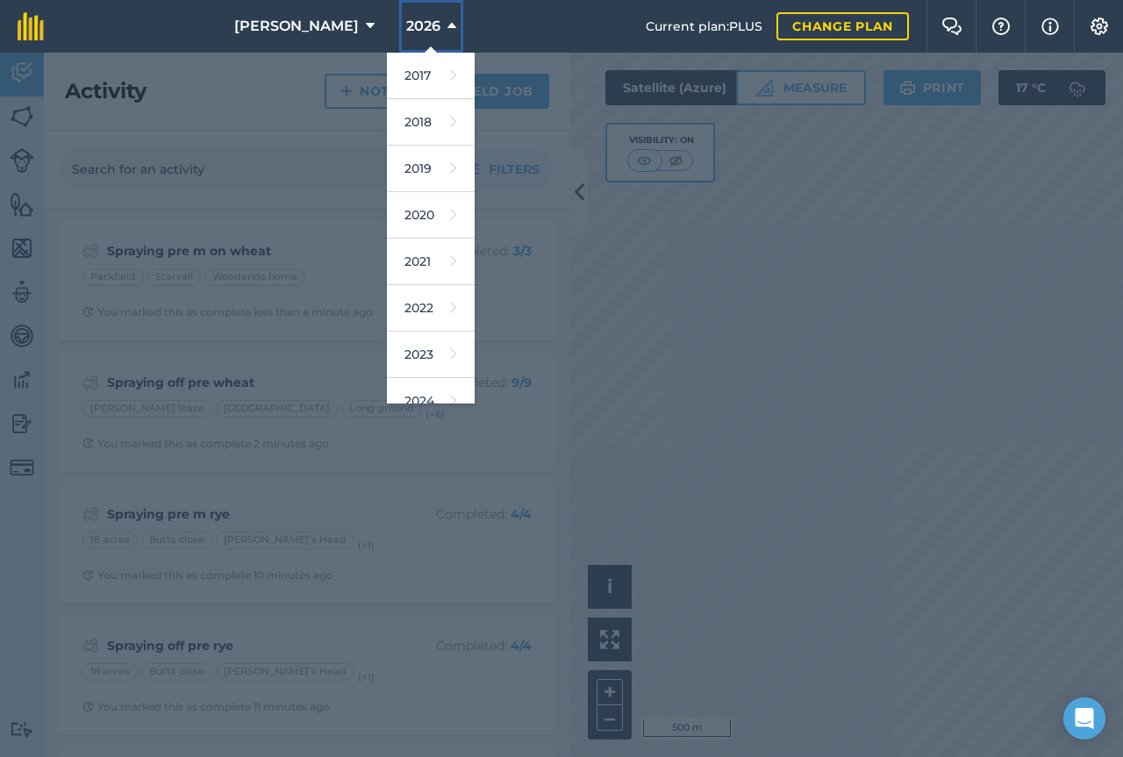 The height and width of the screenshot is (757, 1123). I want to click on img: A cog icon, so click(1099, 26).